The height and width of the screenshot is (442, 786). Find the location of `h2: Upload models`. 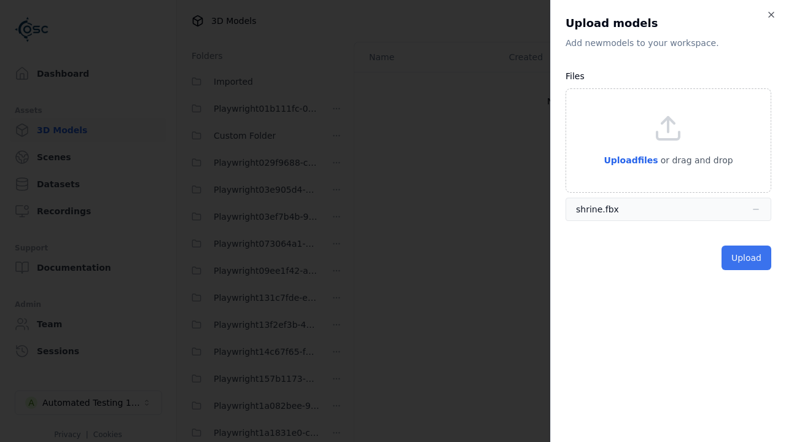

h2: Upload models is located at coordinates (668, 23).